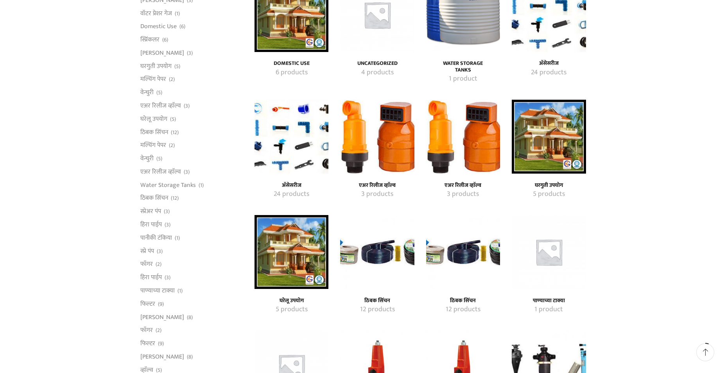 Image resolution: width=726 pixels, height=373 pixels. What do you see at coordinates (291, 137) in the screenshot?
I see `img: अ‍ॅसेसरीज` at bounding box center [291, 137].